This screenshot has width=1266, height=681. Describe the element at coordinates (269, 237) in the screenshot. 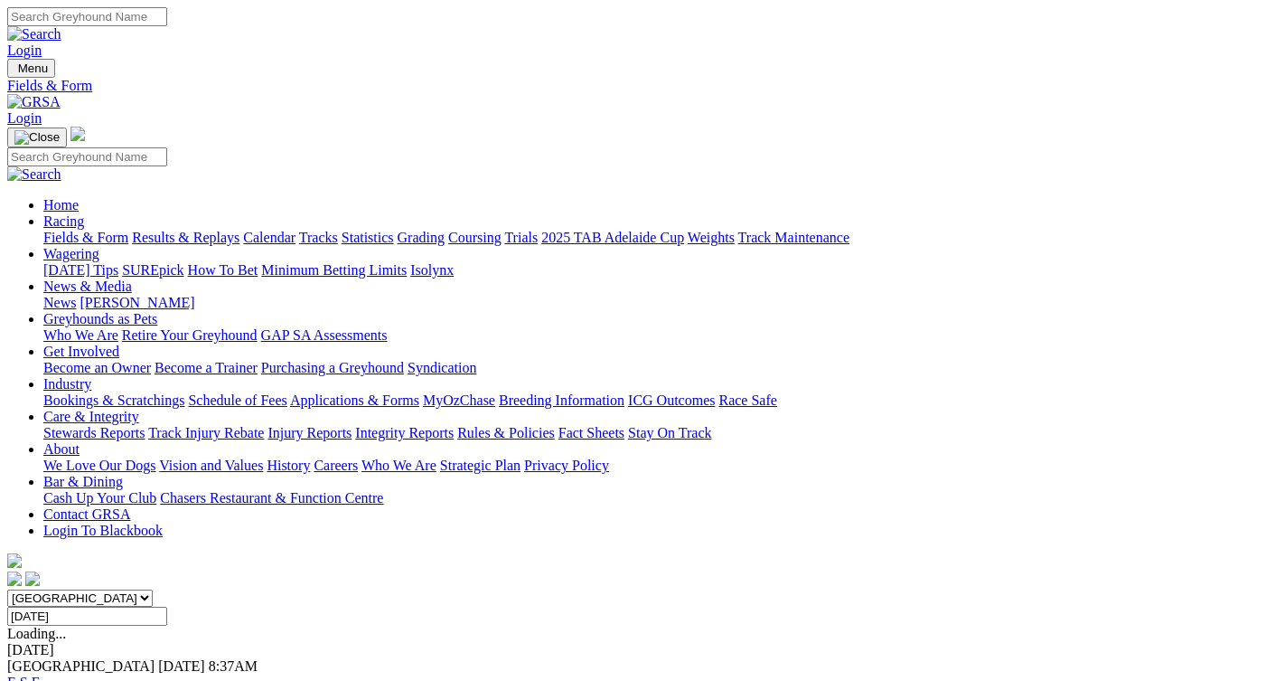

I see `a: Calendar` at that location.